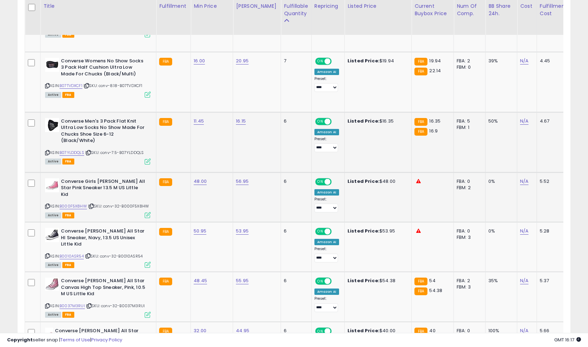 The width and height of the screenshot is (588, 347). What do you see at coordinates (435, 121) in the screenshot?
I see `span: 16.35` at bounding box center [435, 121].